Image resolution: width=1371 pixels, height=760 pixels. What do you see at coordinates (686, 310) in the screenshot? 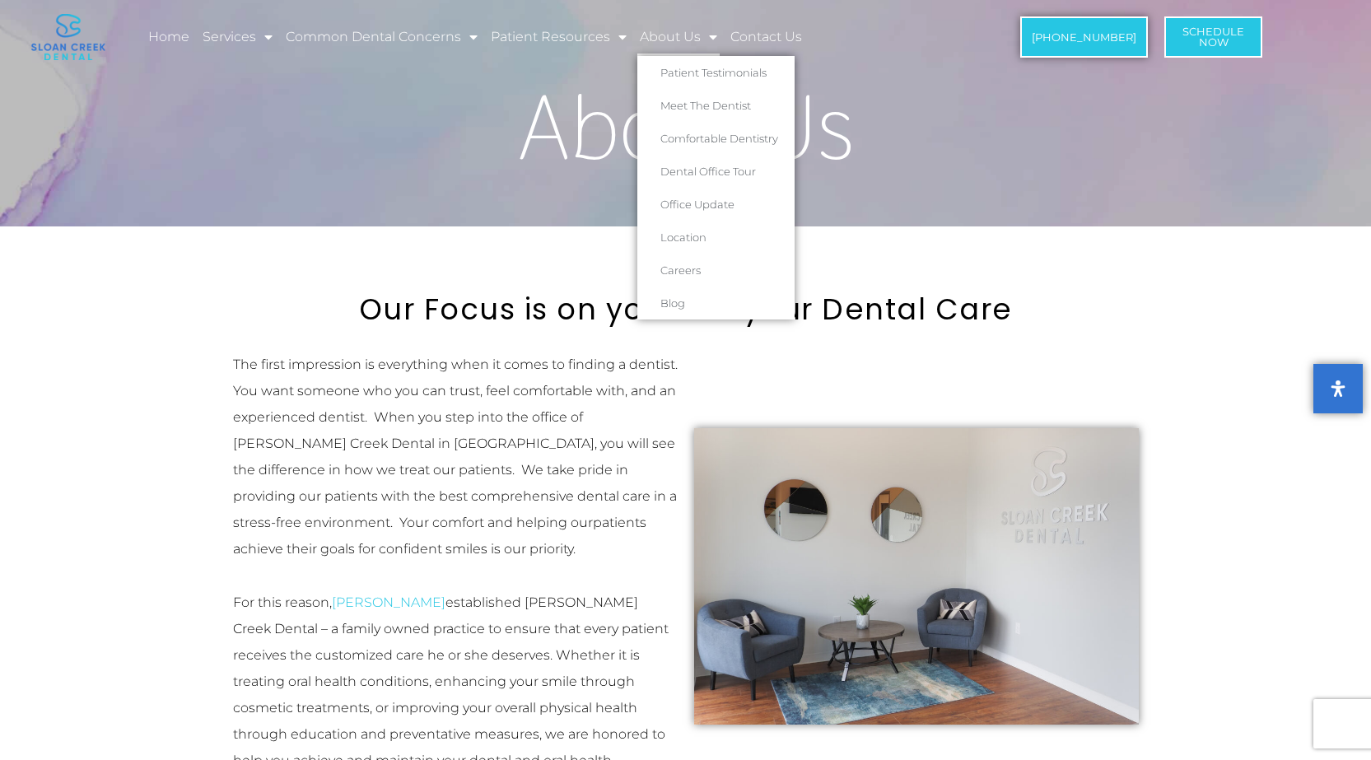
I see `h2: Our Focus is on you and your Dental Care` at bounding box center [686, 310].